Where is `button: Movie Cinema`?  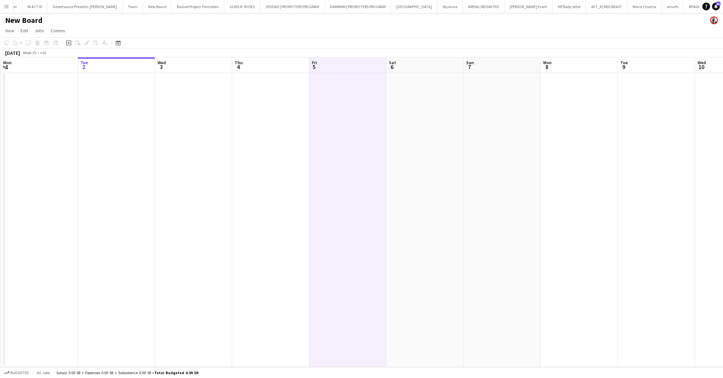
button: Movie Cinema is located at coordinates (645, 6).